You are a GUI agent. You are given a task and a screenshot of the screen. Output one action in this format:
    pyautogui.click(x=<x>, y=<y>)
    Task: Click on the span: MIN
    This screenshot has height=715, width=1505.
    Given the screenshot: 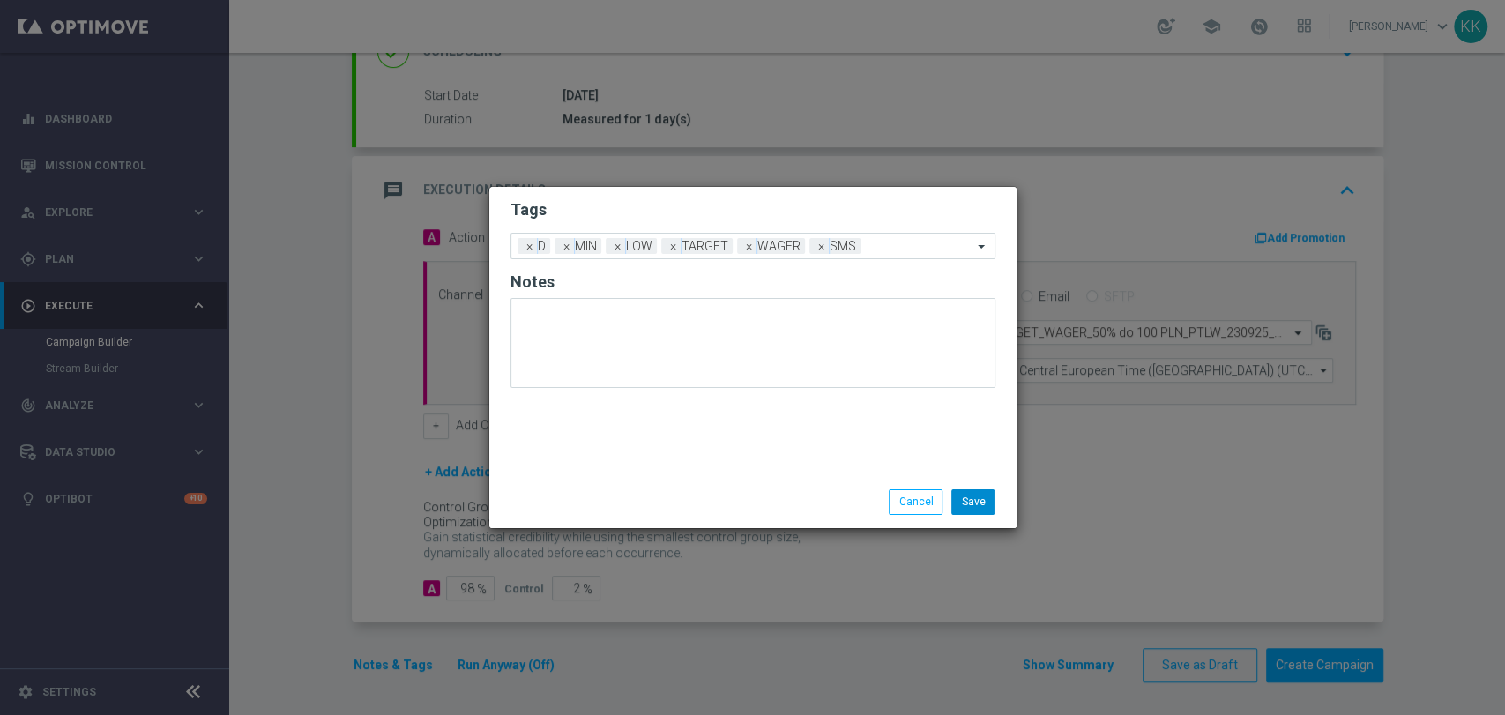 What is the action you would take?
    pyautogui.click(x=585, y=246)
    